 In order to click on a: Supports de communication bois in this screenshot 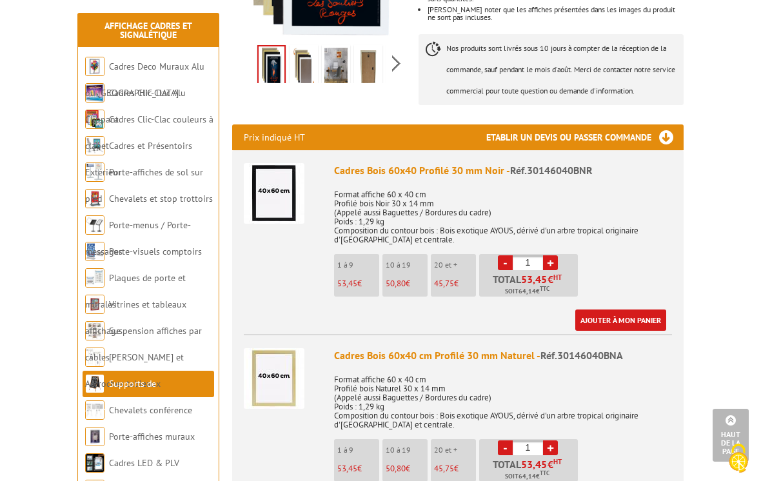, I will do `click(125, 397)`.